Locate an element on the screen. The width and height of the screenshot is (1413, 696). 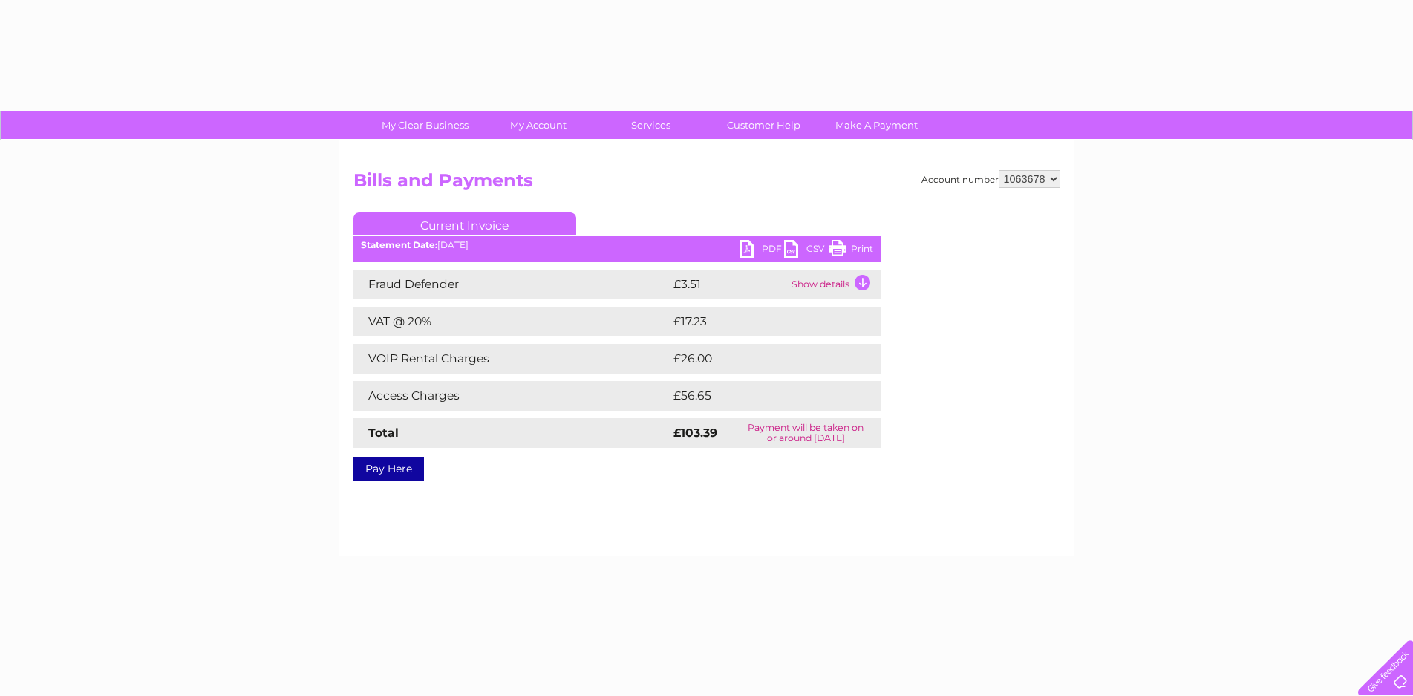
a: Make A Payment is located at coordinates (876, 125).